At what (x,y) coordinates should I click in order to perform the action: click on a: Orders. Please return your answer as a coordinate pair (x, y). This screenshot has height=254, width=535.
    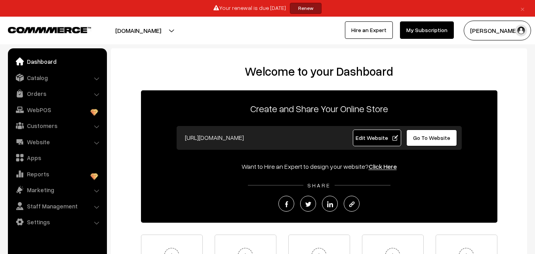
    Looking at the image, I should click on (57, 94).